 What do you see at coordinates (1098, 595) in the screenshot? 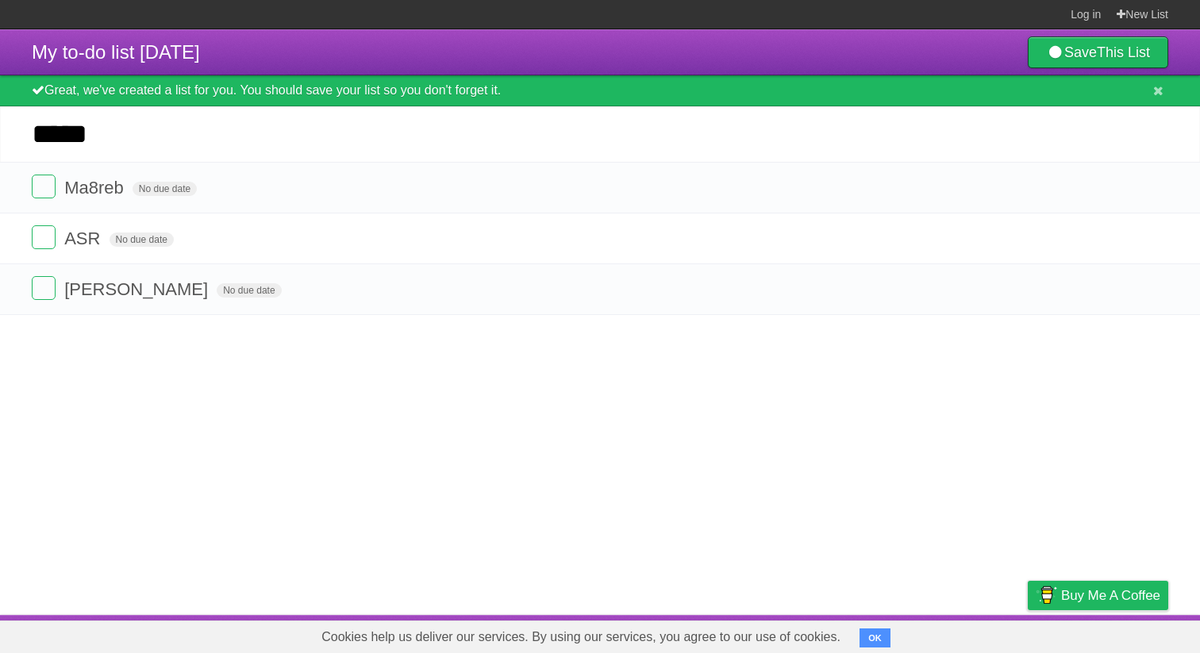
I see `a: Buy me a coffee` at bounding box center [1098, 595].